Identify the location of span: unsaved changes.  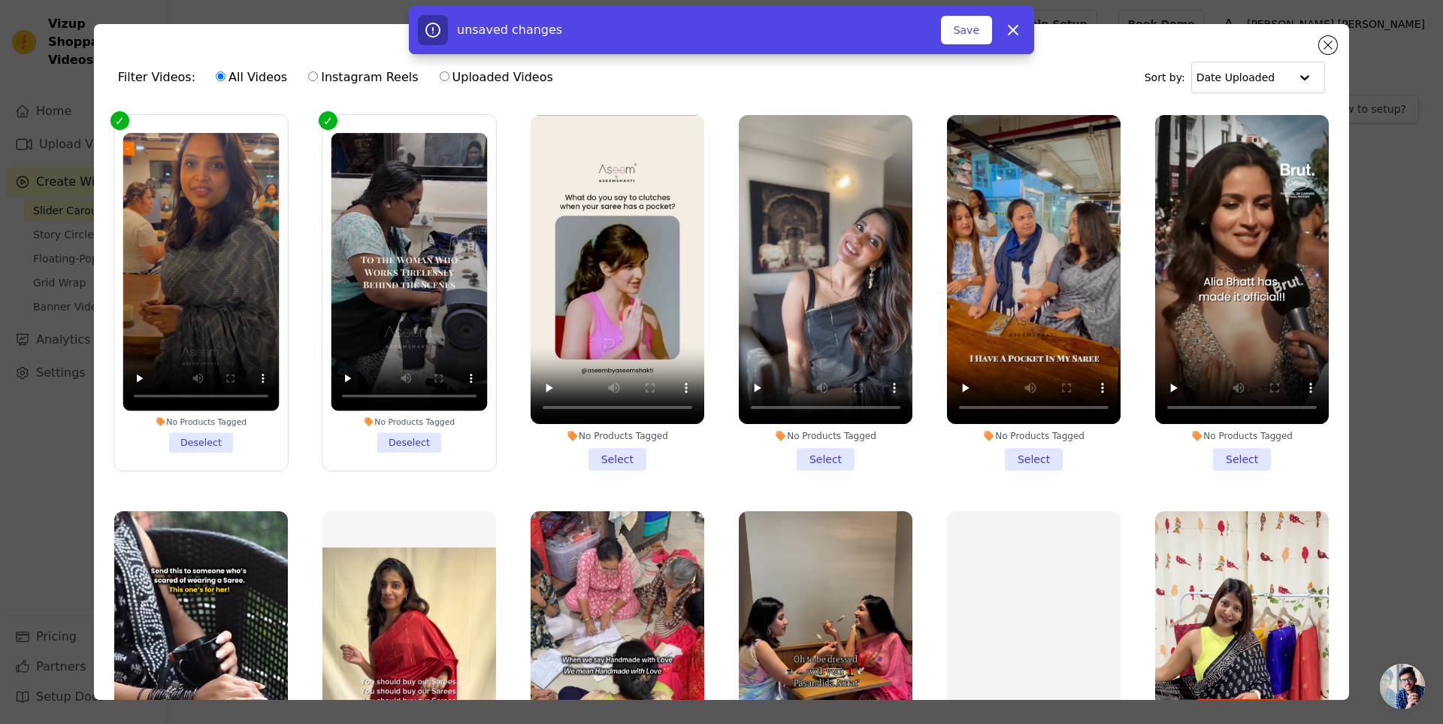
(510, 29).